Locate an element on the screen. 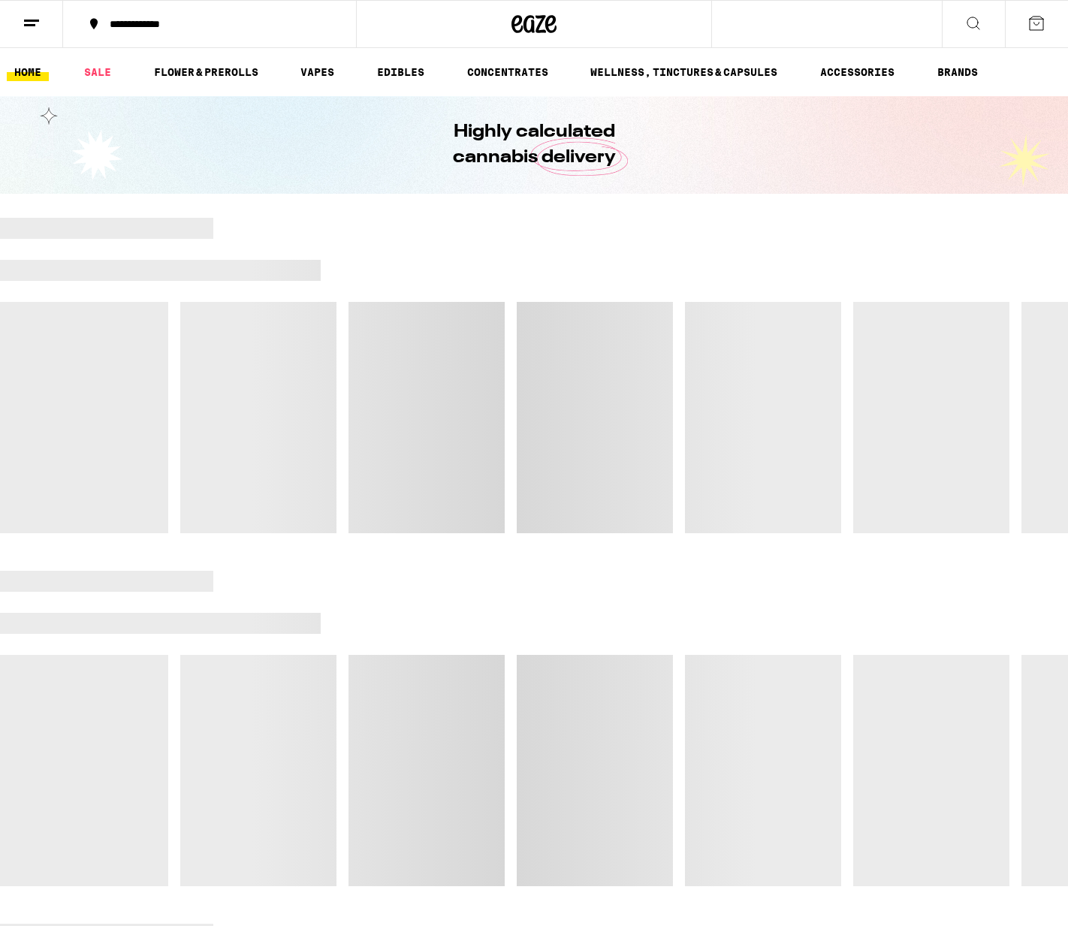 The width and height of the screenshot is (1068, 926). a: CONCENTRATES is located at coordinates (508, 72).